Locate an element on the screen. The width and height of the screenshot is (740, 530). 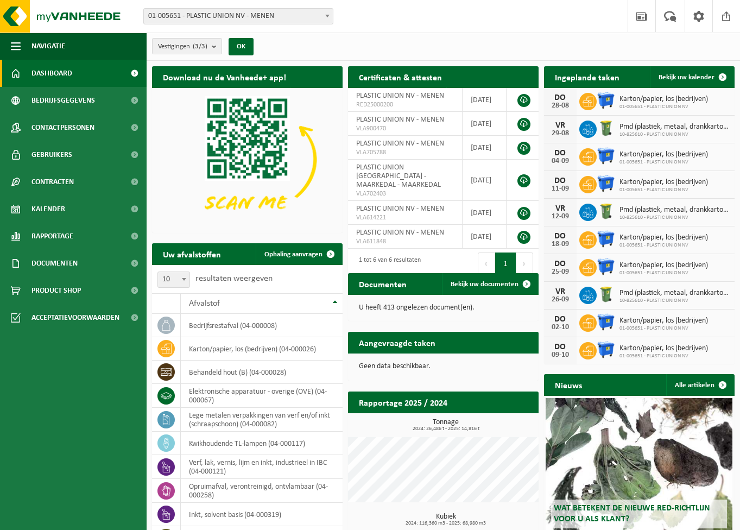
h2: Uw afvalstoffen is located at coordinates (192, 253).